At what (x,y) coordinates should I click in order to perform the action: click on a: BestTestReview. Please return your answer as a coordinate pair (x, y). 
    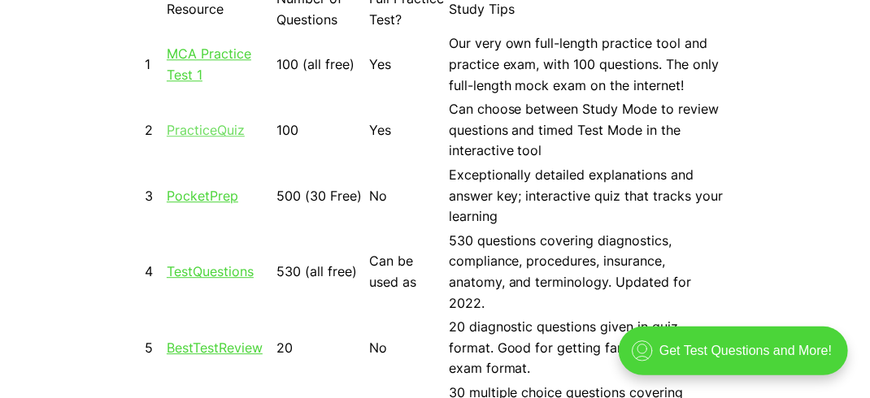
    Looking at the image, I should click on (215, 348).